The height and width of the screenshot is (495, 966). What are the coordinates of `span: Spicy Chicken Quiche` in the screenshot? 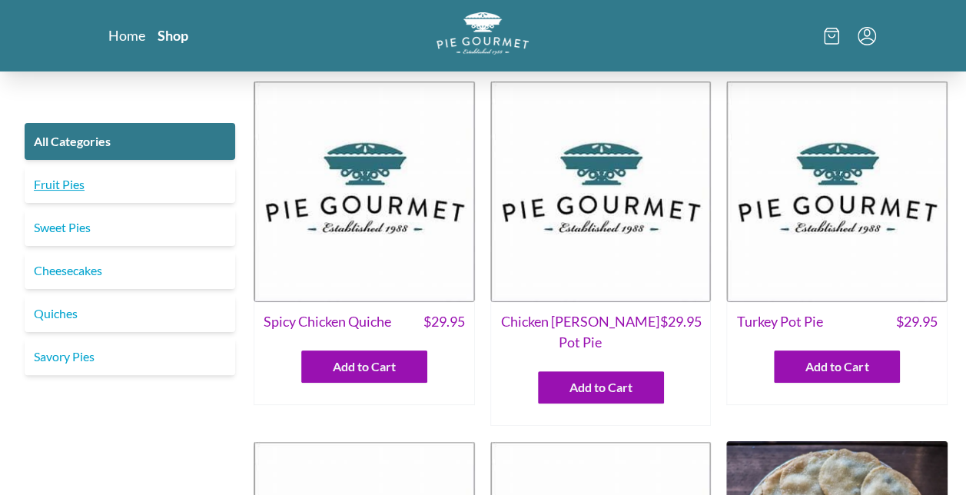 It's located at (327, 321).